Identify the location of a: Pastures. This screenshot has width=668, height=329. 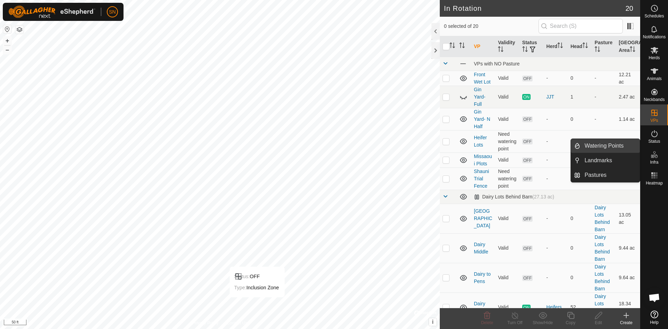
(610, 175).